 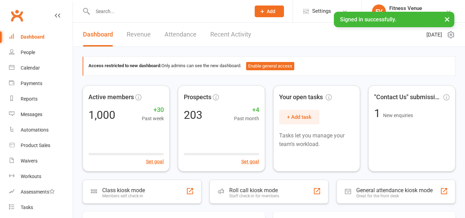 I want to click on span: Past month, so click(x=246, y=118).